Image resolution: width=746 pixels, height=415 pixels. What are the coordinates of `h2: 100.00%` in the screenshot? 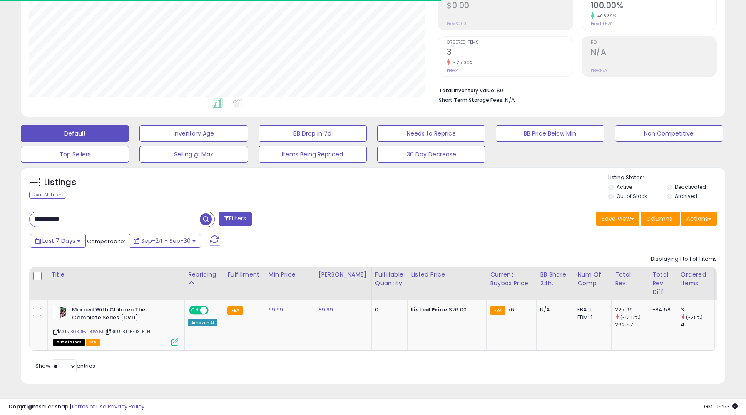 It's located at (654, 6).